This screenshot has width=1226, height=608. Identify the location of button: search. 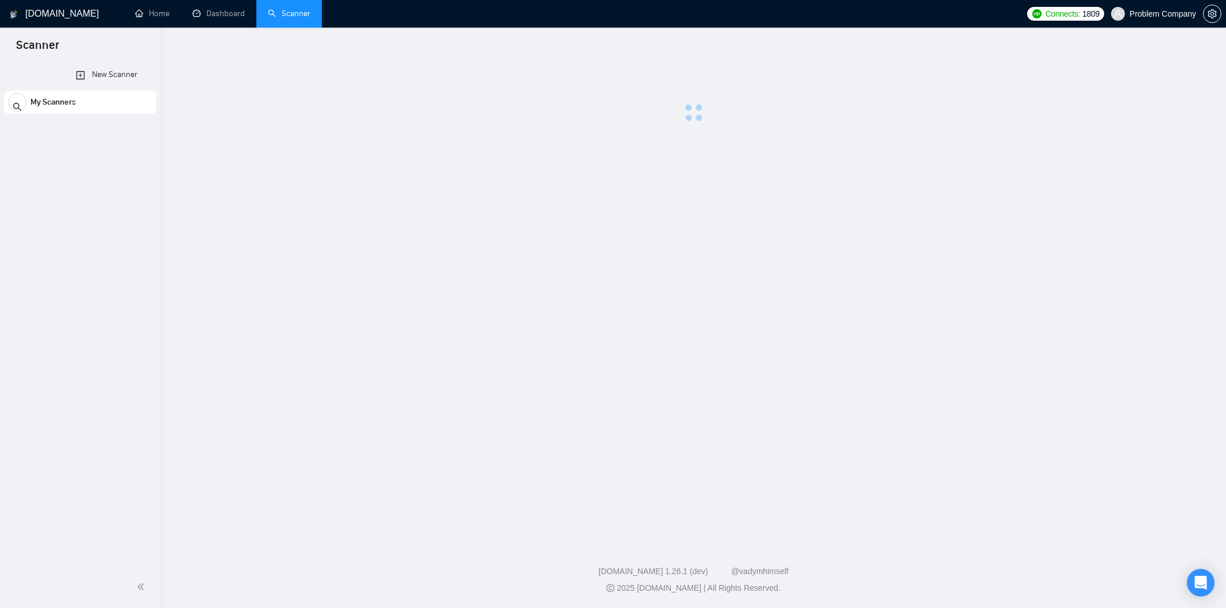
(17, 102).